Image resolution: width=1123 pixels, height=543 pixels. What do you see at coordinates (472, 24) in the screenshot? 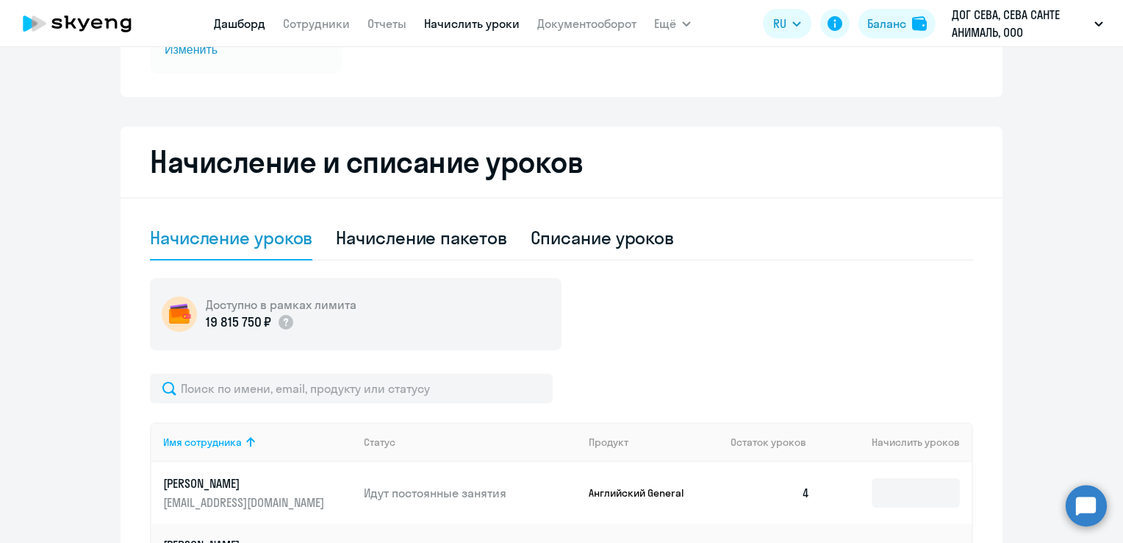
I see `a: Начислить уроки` at bounding box center [472, 24].